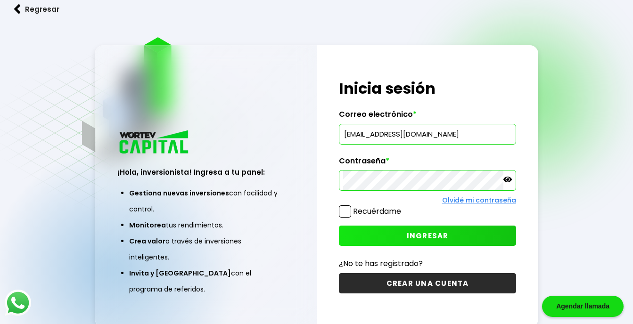  I want to click on button: INGRESAR, so click(427, 236).